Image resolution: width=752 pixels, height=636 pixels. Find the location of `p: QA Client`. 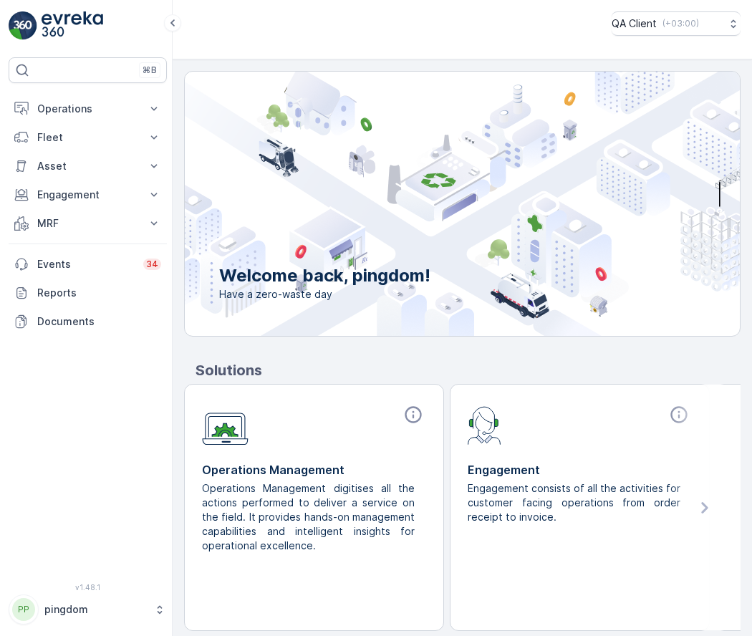

p: QA Client is located at coordinates (634, 24).